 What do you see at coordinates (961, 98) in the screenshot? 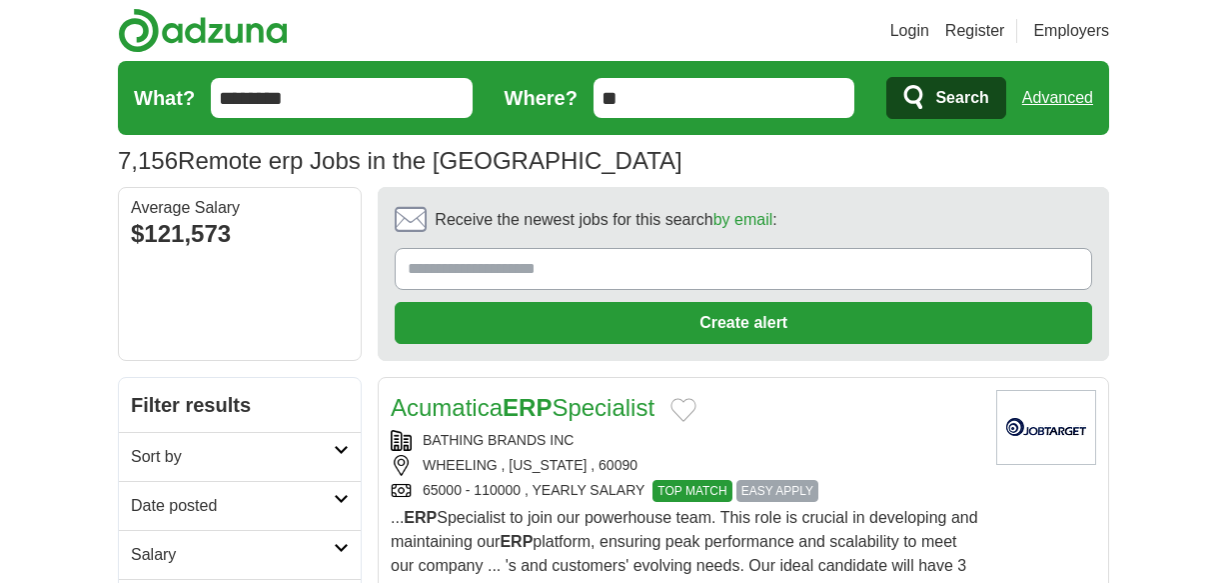
I see `span: Search` at bounding box center [961, 98].